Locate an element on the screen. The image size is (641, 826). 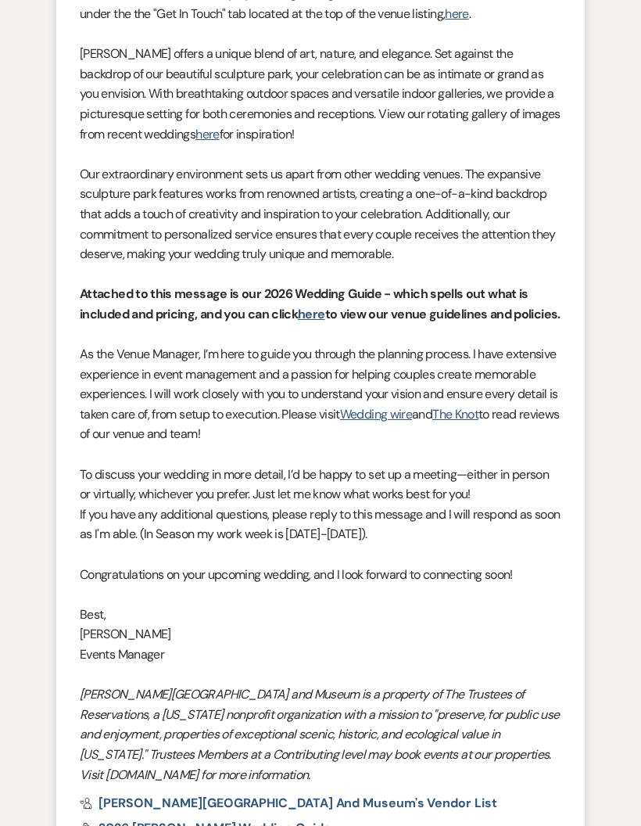
p: If you have any additional questions, please reply to this message and I will respond as soon as ... is located at coordinates (321, 525).